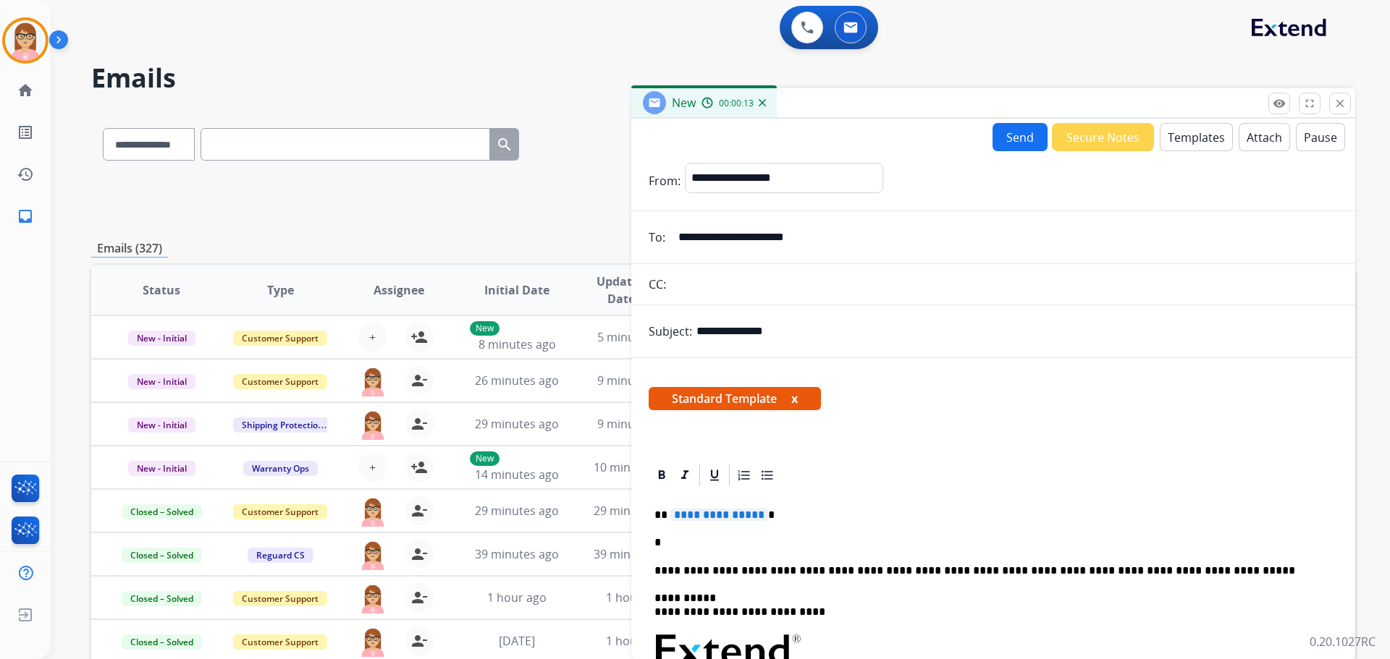 The width and height of the screenshot is (1390, 659). I want to click on button: Attach, so click(1264, 137).